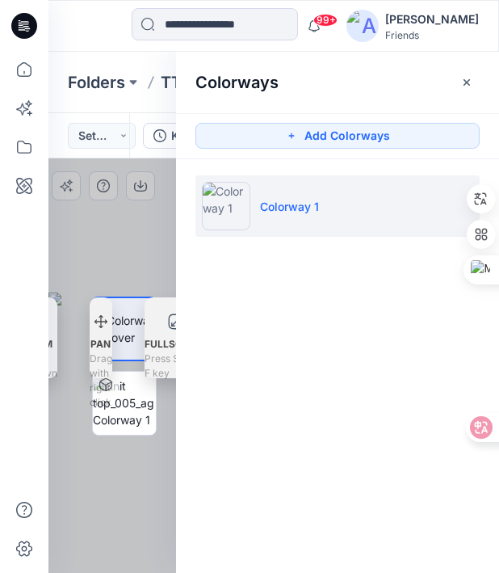 This screenshot has width=499, height=573. What do you see at coordinates (96, 82) in the screenshot?
I see `a: Folders` at bounding box center [96, 82].